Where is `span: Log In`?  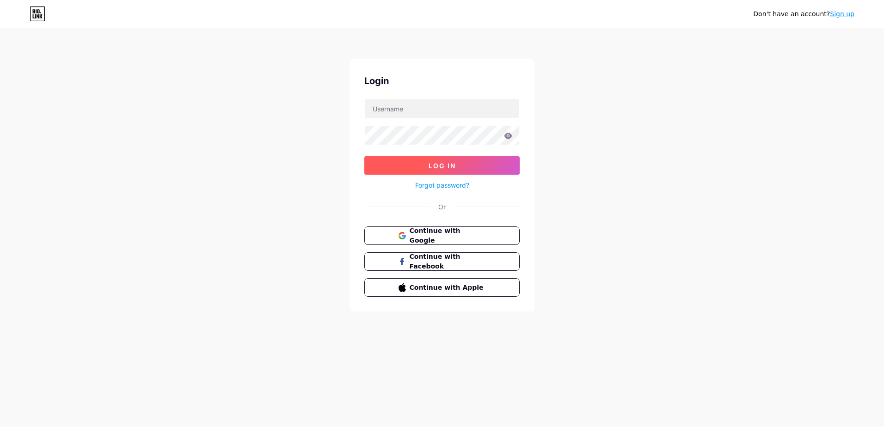 span: Log In is located at coordinates (442, 165).